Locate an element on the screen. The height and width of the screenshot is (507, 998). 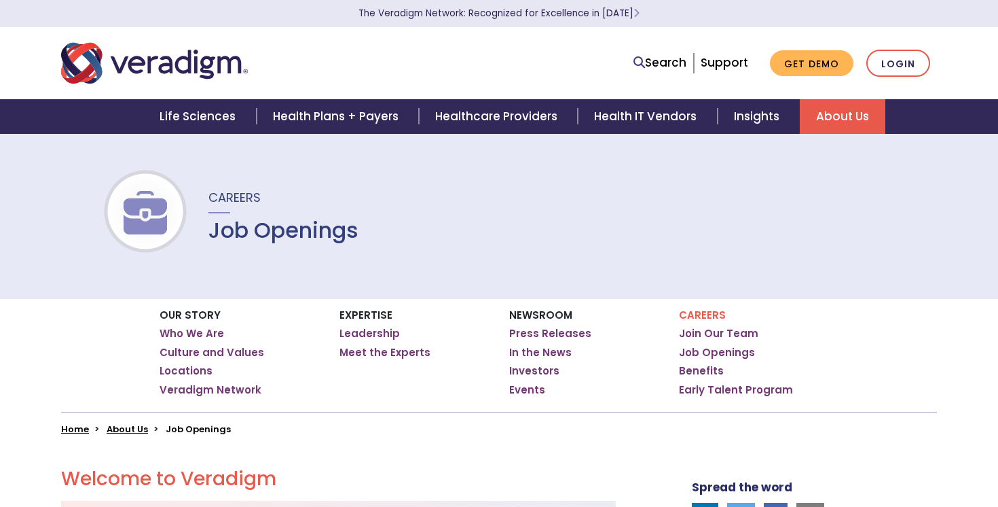
a: Job Openings is located at coordinates (717, 352).